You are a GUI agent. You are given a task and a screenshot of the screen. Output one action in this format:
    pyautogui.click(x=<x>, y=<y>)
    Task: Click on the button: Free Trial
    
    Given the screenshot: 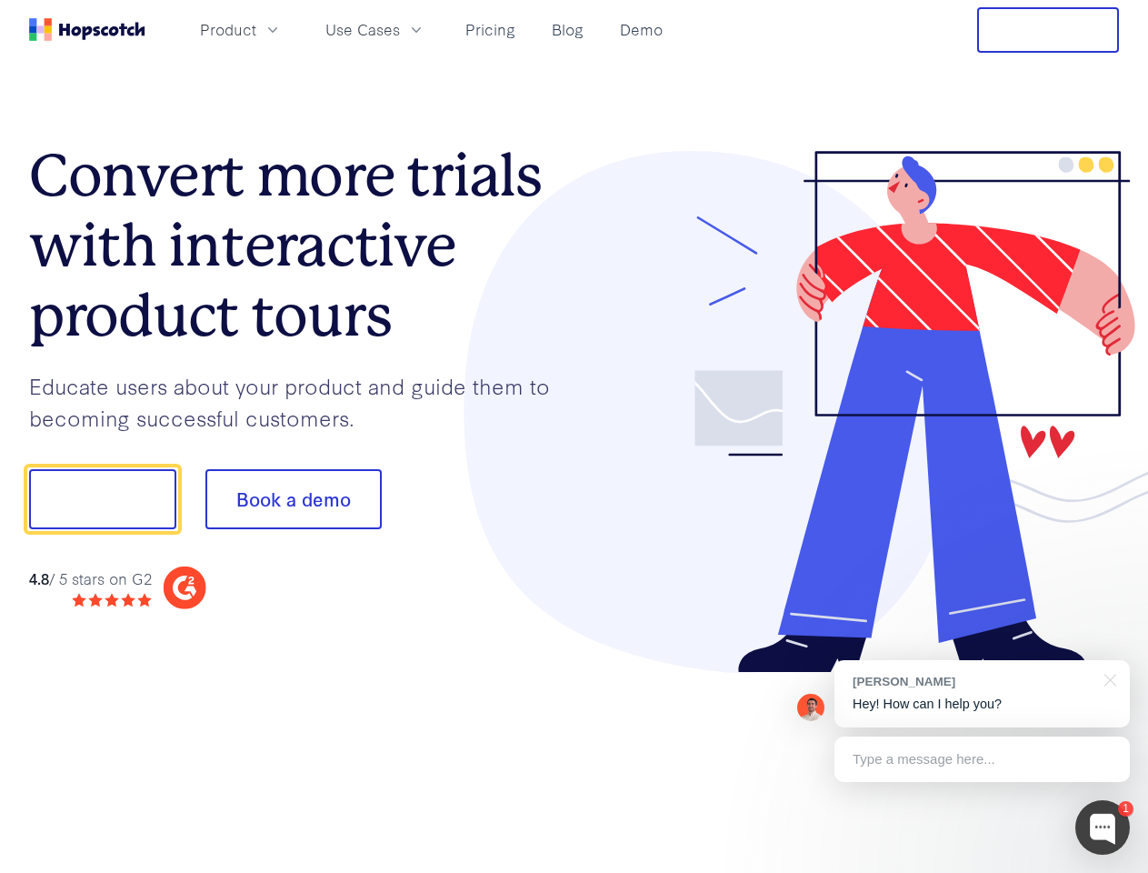 What is the action you would take?
    pyautogui.click(x=1048, y=30)
    